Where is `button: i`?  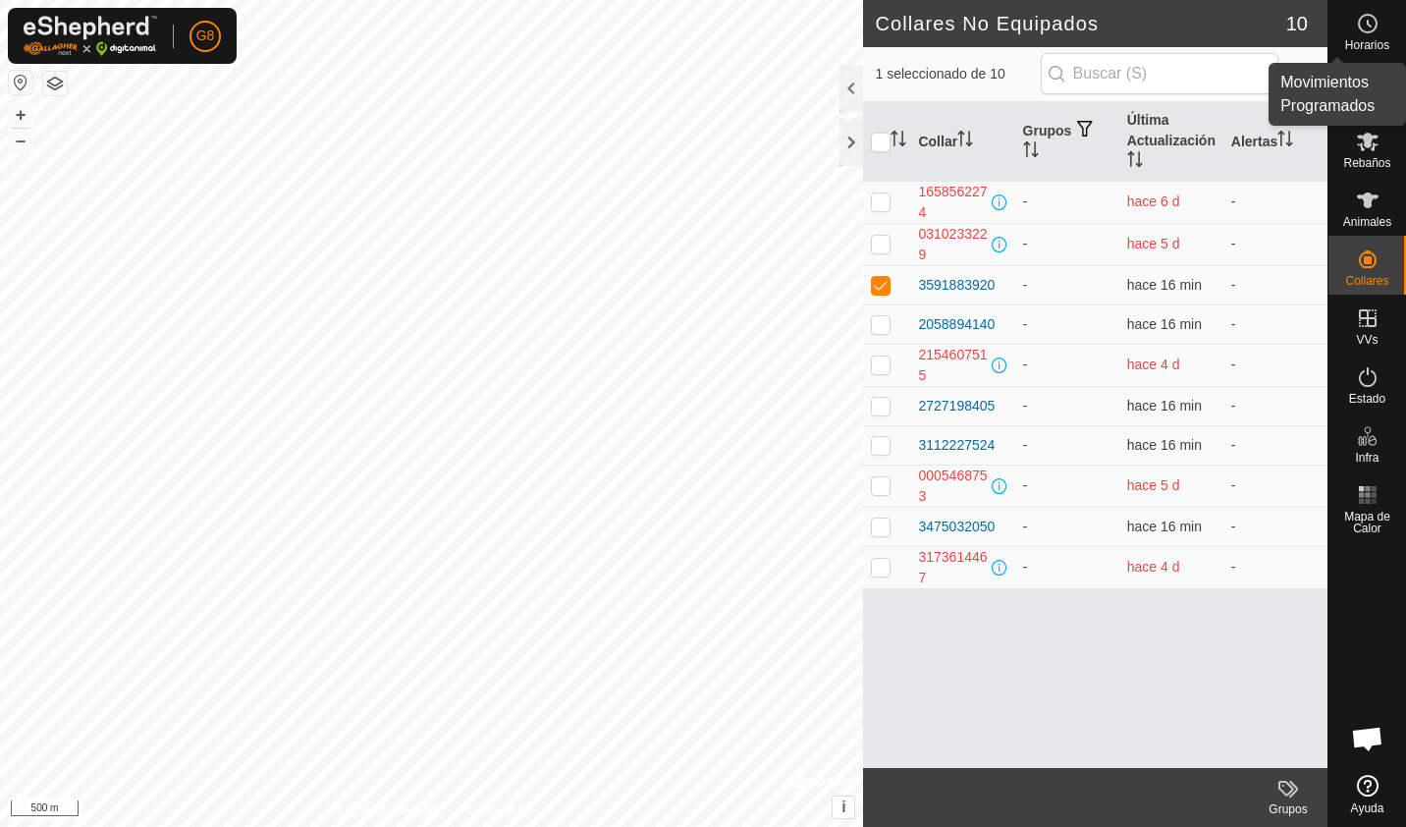 button: i is located at coordinates (843, 807).